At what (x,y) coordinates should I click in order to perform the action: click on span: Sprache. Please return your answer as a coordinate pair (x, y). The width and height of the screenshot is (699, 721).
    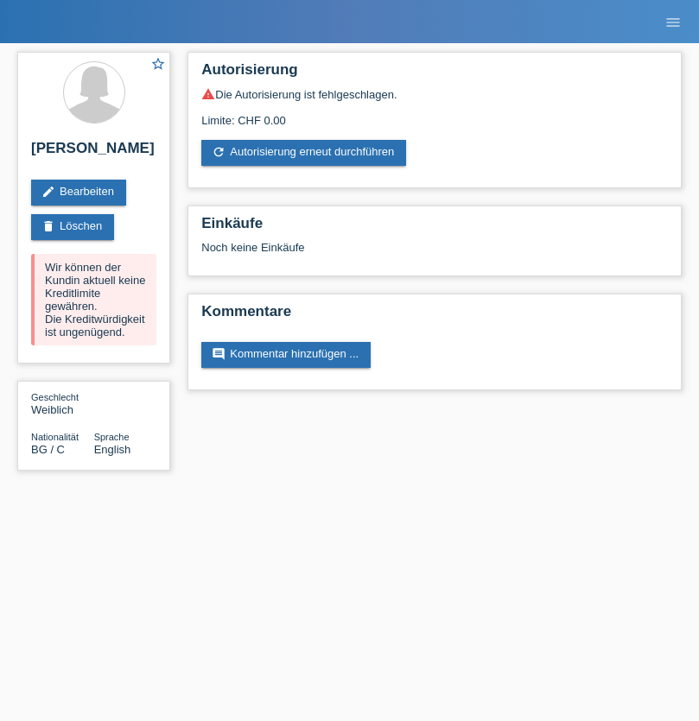
    Looking at the image, I should click on (111, 437).